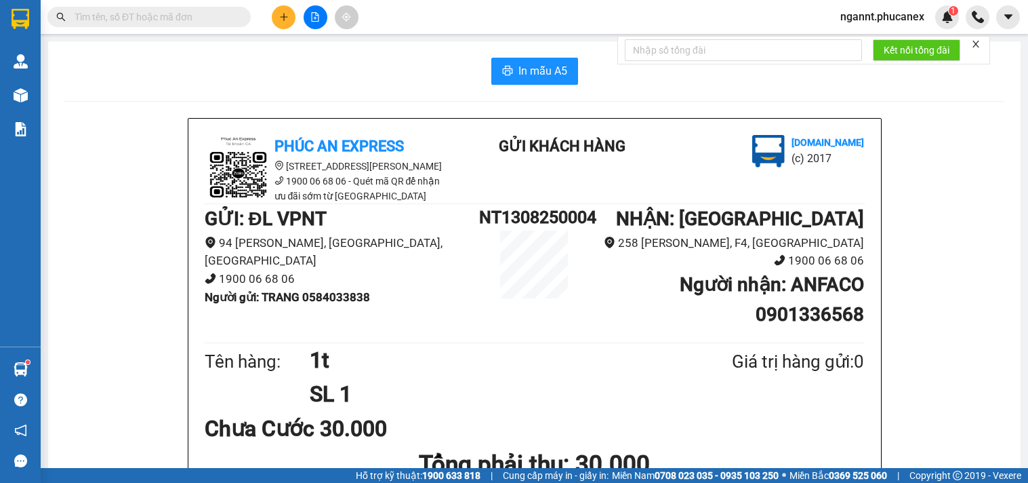 Image resolution: width=1028 pixels, height=483 pixels. Describe the element at coordinates (562, 146) in the screenshot. I see `b: Gửi khách hàng` at that location.